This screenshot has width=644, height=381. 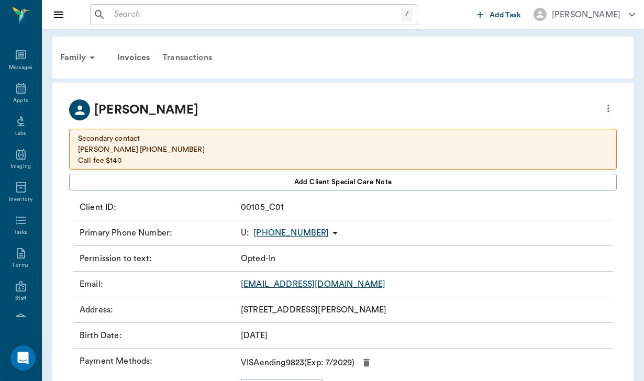 What do you see at coordinates (158, 207) in the screenshot?
I see `p: Client ID :` at bounding box center [158, 207].